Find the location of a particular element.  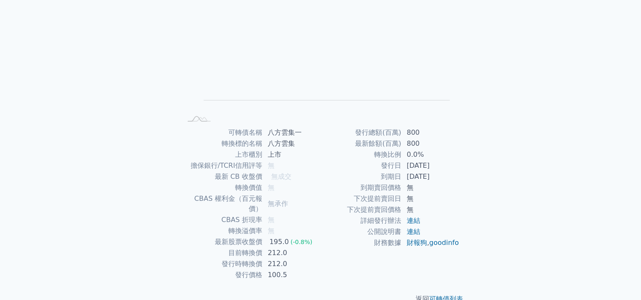

td: CBAS 折現率 is located at coordinates (222, 220).